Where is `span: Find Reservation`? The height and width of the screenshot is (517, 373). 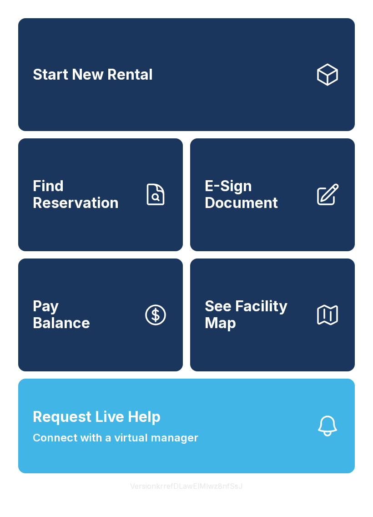
span: Find Reservation is located at coordinates (84, 194).